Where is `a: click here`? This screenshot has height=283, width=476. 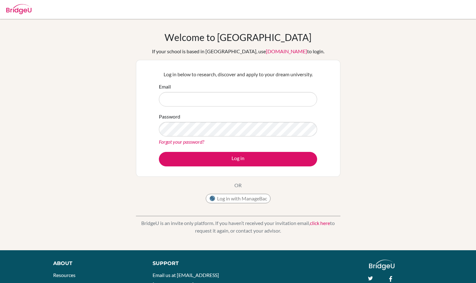
a: click here is located at coordinates (320, 223).